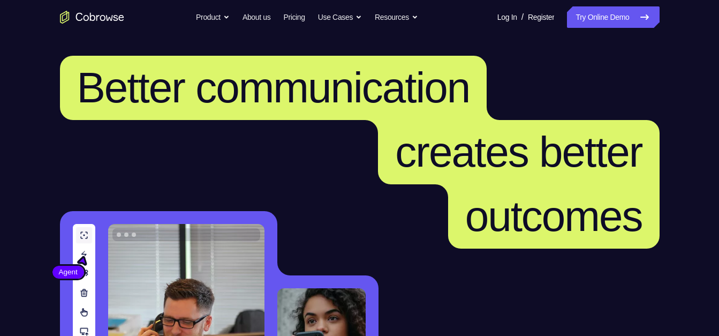 This screenshot has height=336, width=719. What do you see at coordinates (613, 17) in the screenshot?
I see `a: Try Online Demo` at bounding box center [613, 17].